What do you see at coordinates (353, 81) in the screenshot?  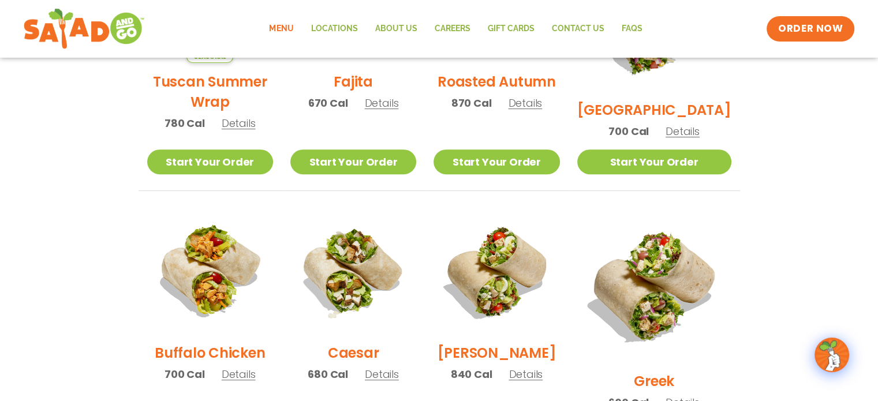 I see `h2: Fajita` at bounding box center [353, 81].